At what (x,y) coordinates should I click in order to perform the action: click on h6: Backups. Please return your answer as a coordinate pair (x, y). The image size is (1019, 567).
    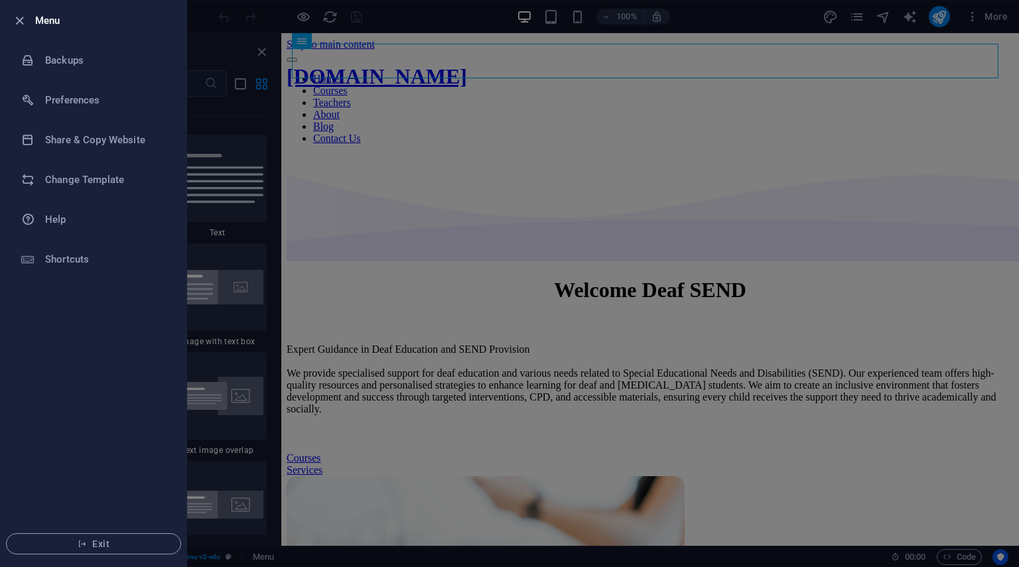
    Looking at the image, I should click on (106, 60).